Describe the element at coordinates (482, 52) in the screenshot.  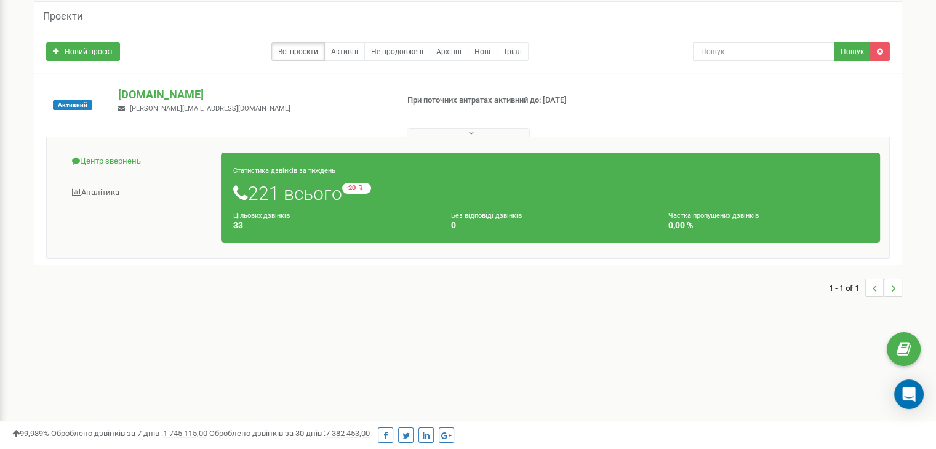
I see `a: Нові` at that location.